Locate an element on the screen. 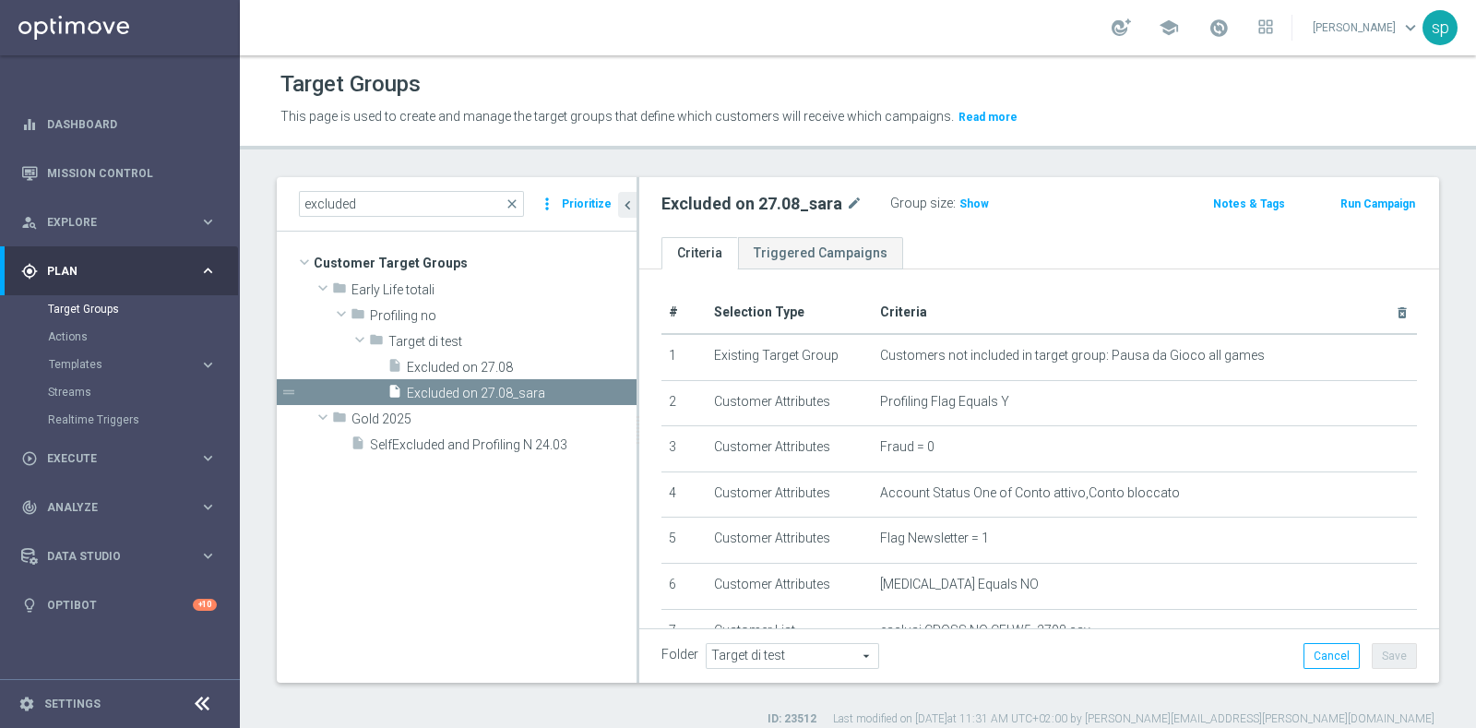 The image size is (1476, 728). span: Early Life totali is located at coordinates (494, 290).